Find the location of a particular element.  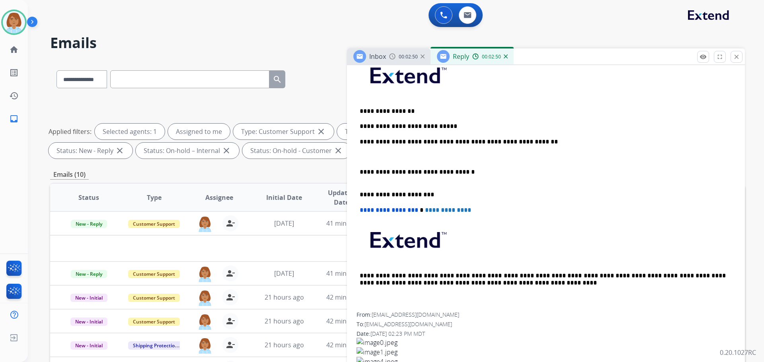

div: Date: is located at coordinates (546, 334).